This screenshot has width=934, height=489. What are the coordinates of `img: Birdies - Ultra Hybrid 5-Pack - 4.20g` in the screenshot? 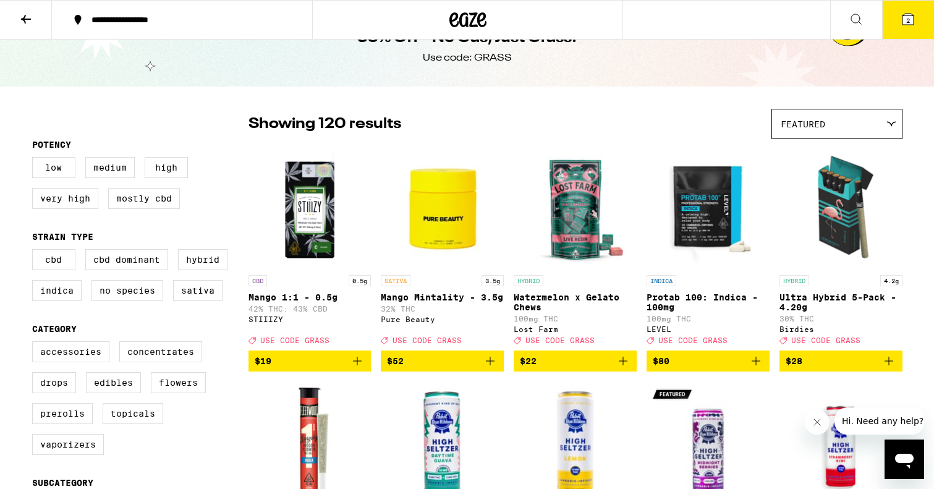 It's located at (841, 207).